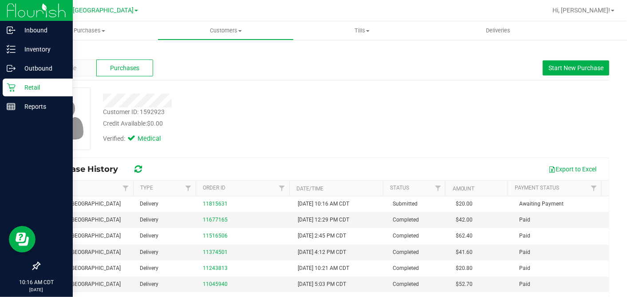 This screenshot has width=627, height=297. What do you see at coordinates (146, 188) in the screenshot?
I see `a: Type` at bounding box center [146, 188].